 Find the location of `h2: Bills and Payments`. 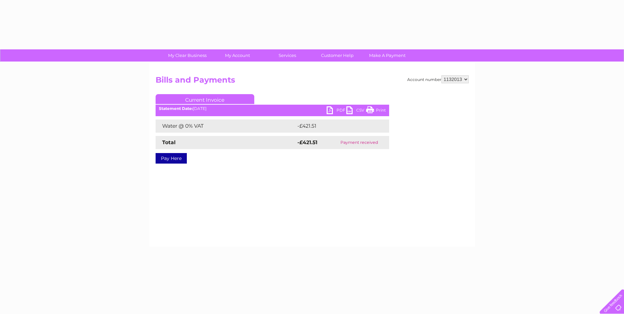

h2: Bills and Payments is located at coordinates (312, 82).